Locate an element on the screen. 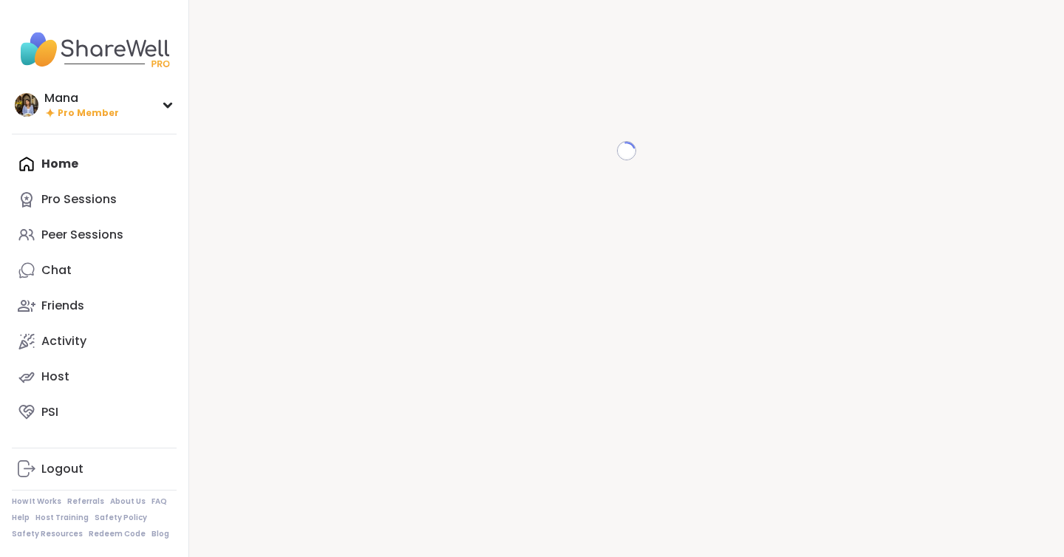 The image size is (1064, 557). div: Friends is located at coordinates (63, 306).